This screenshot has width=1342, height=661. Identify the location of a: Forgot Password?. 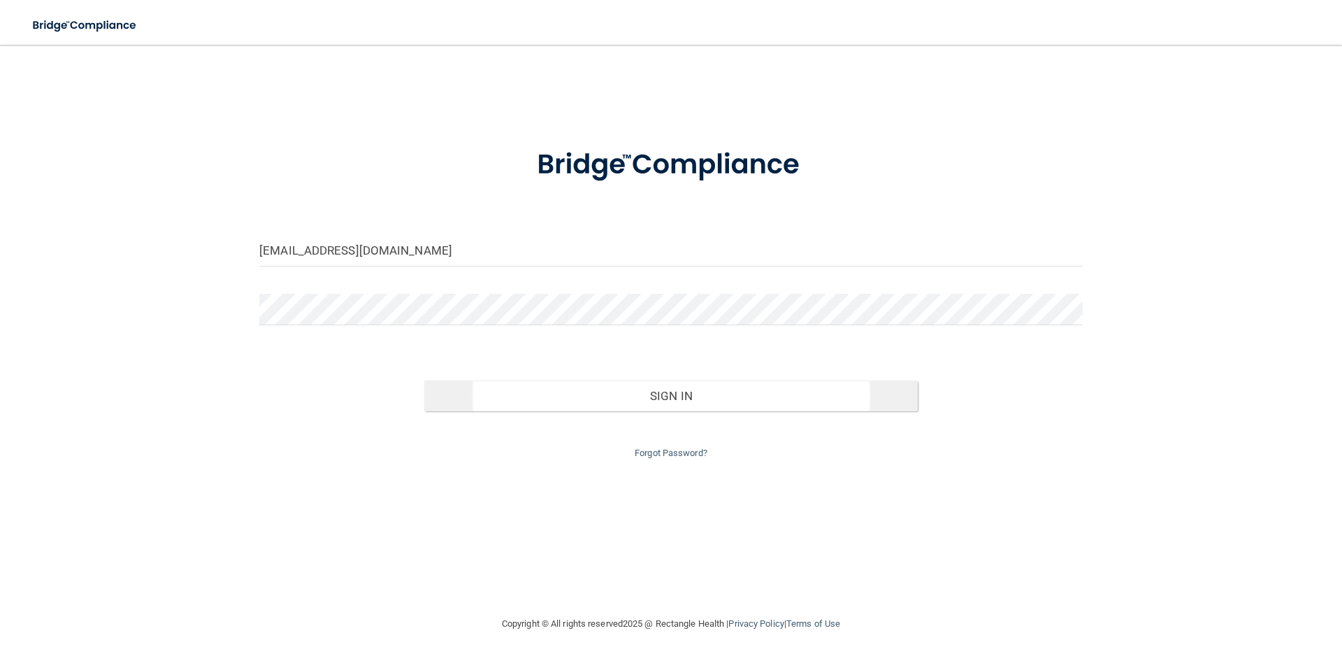
(671, 452).